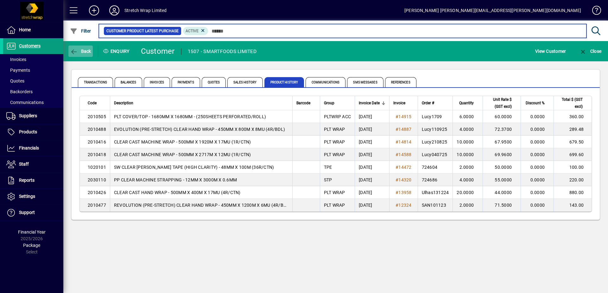  Describe the element at coordinates (427, 103) in the screenshot. I see `span: Order #` at that location.